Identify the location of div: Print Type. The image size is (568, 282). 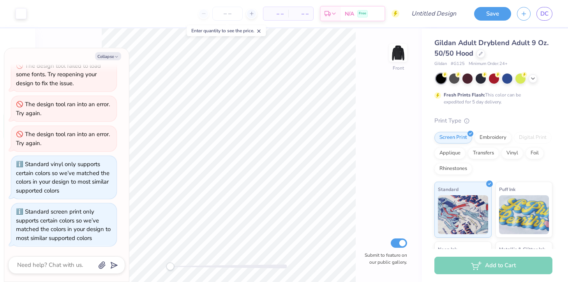
(493, 121).